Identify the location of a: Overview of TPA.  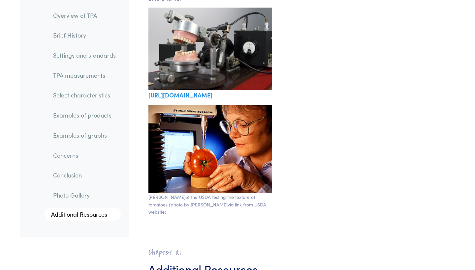
(84, 15).